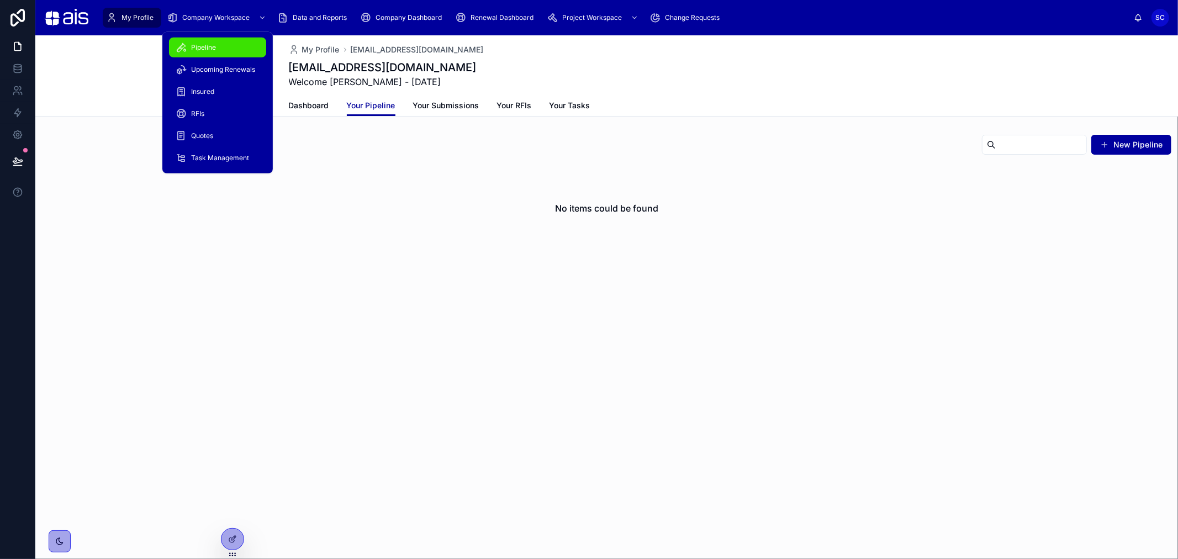  I want to click on a: Your Tasks, so click(570, 107).